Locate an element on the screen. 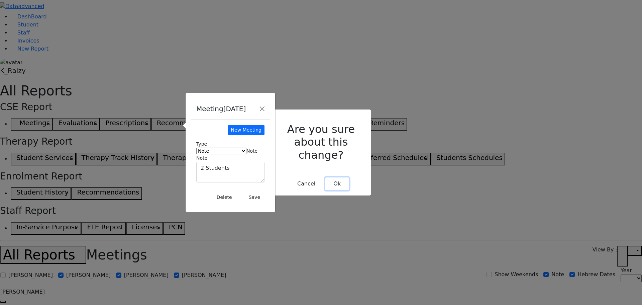 This screenshot has width=642, height=305. span: Note is located at coordinates (252, 151).